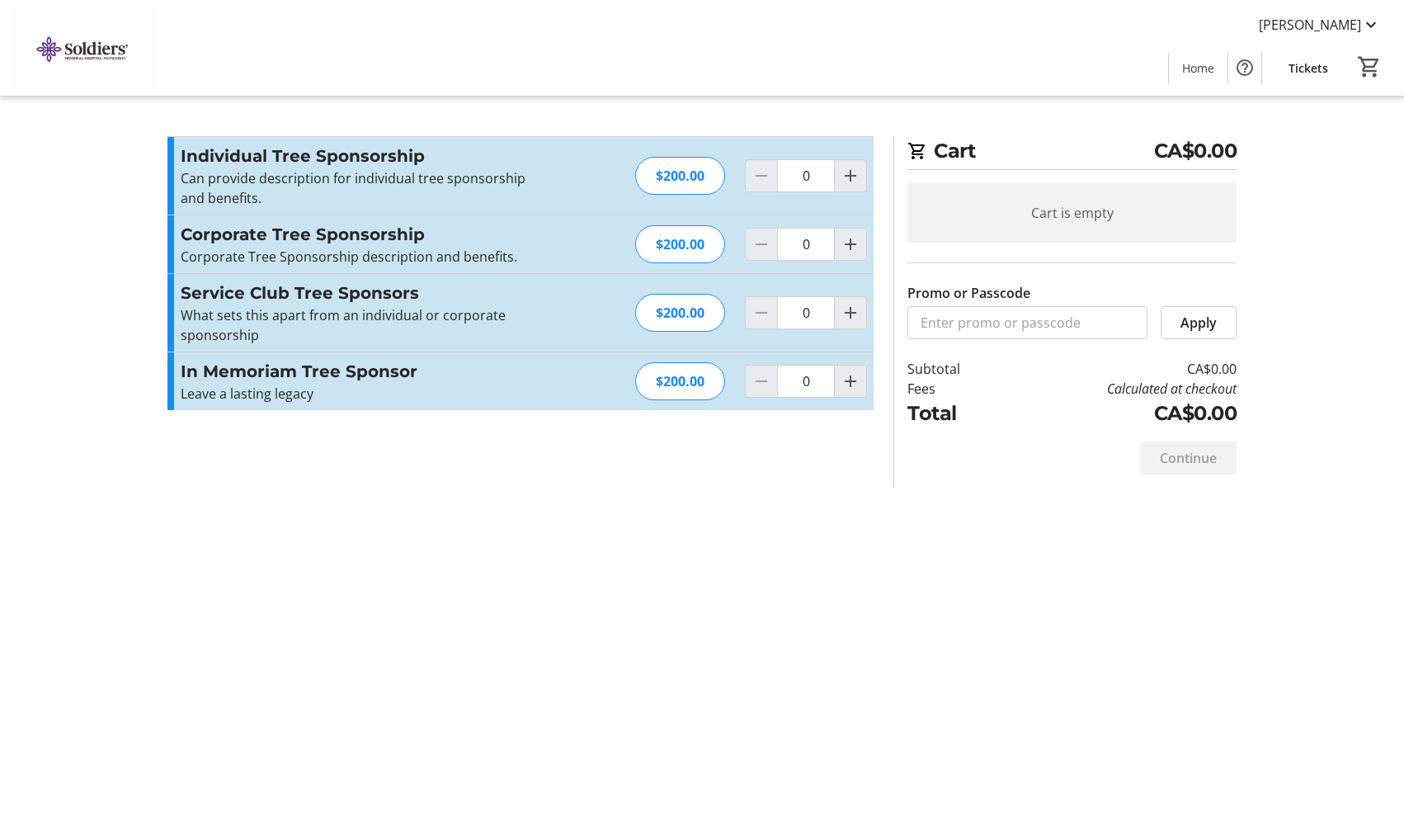 Image resolution: width=1404 pixels, height=822 pixels. Describe the element at coordinates (1199, 323) in the screenshot. I see `span: Apply` at that location.